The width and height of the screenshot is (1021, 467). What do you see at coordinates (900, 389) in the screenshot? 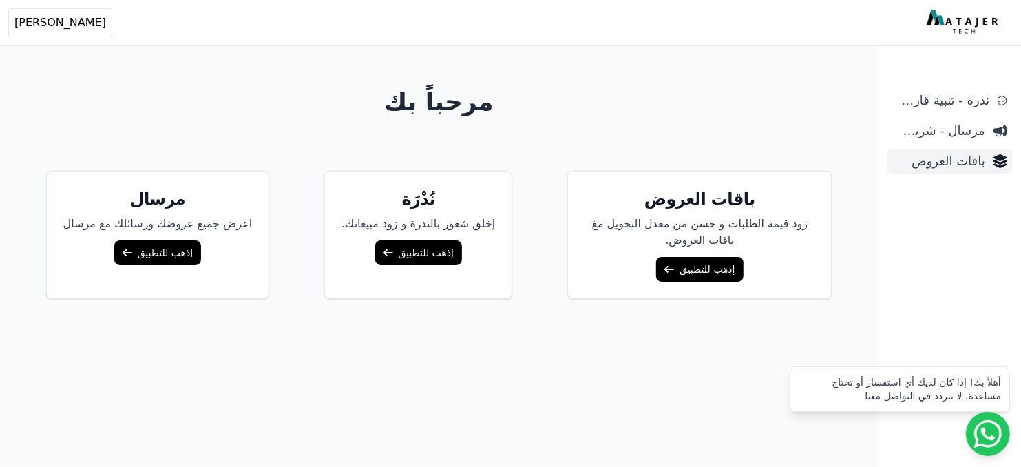
I see `div: أهلاً بك! إذا كان لديك أي استفسار أو تحتاج مساعدة، لا تتردد في التواصل معنا` at bounding box center [900, 389].